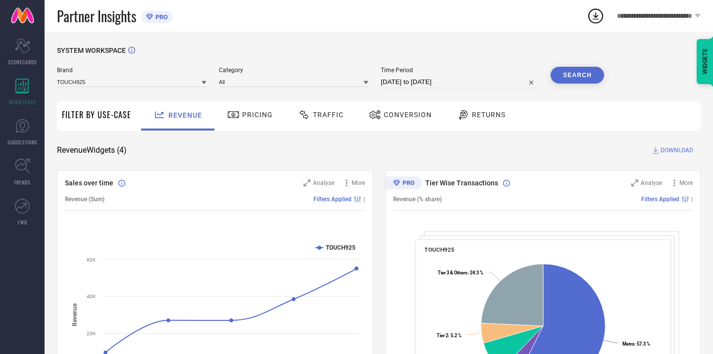 The height and width of the screenshot is (354, 713). I want to click on span: Brand, so click(132, 70).